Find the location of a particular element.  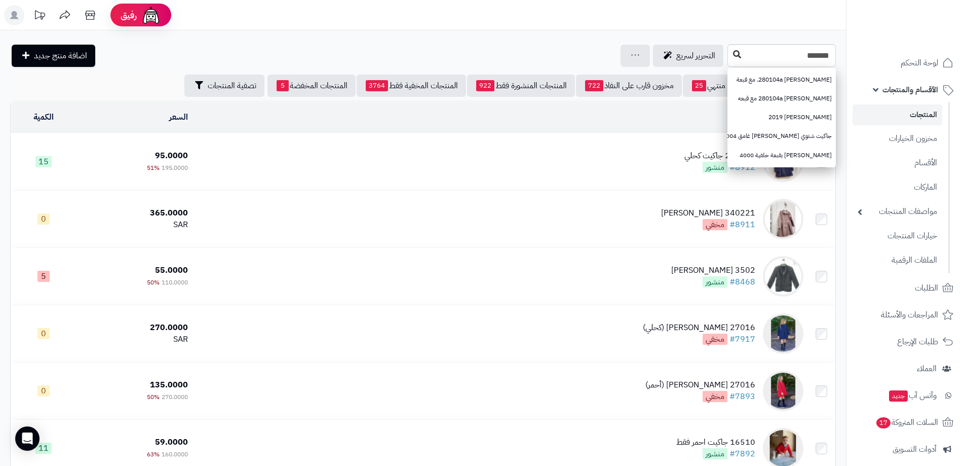

a: وآتس آبجديد is located at coordinates (906, 395).